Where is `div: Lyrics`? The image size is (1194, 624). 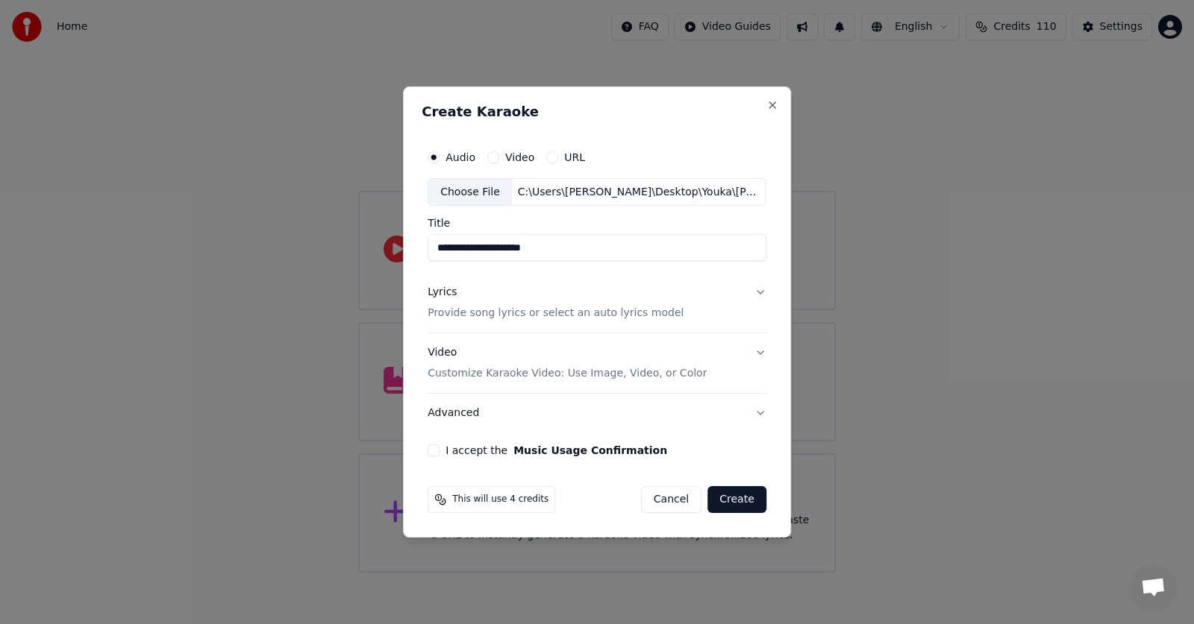
div: Lyrics is located at coordinates (442, 293).